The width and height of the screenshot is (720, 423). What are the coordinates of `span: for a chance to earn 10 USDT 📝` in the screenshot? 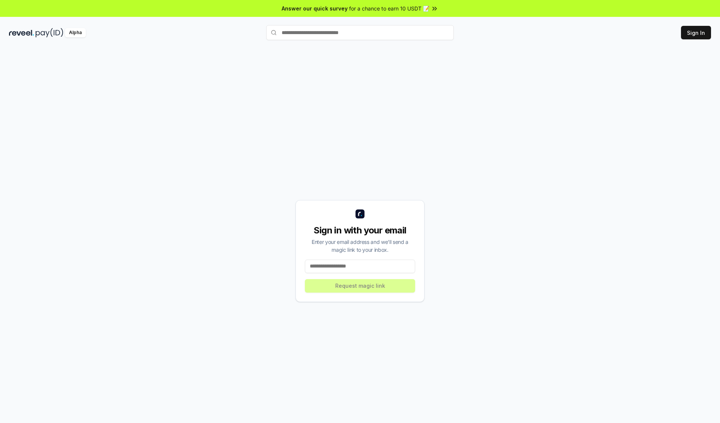 It's located at (389, 8).